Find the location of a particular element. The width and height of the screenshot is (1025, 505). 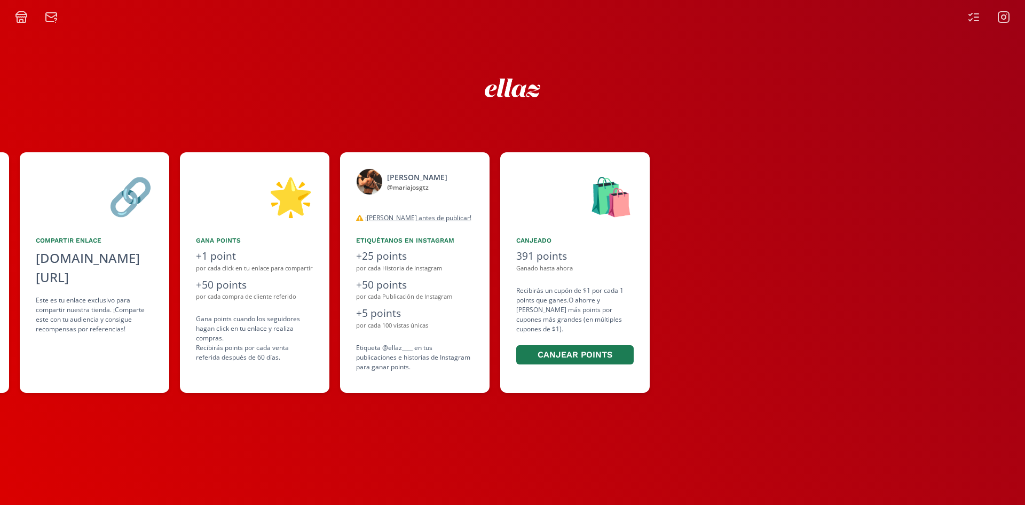

div: por cada Publicación de Instagram is located at coordinates (415, 296).